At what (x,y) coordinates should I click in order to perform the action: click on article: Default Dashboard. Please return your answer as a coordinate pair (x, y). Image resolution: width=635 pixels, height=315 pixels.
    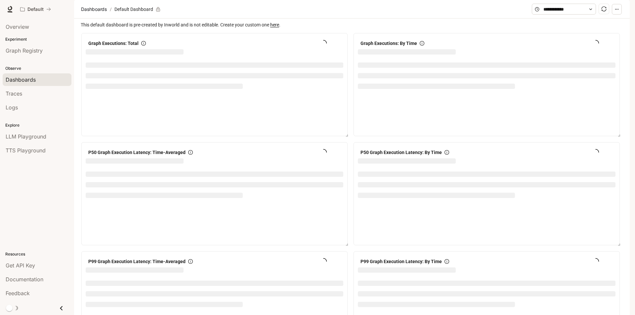
    Looking at the image, I should click on (134, 9).